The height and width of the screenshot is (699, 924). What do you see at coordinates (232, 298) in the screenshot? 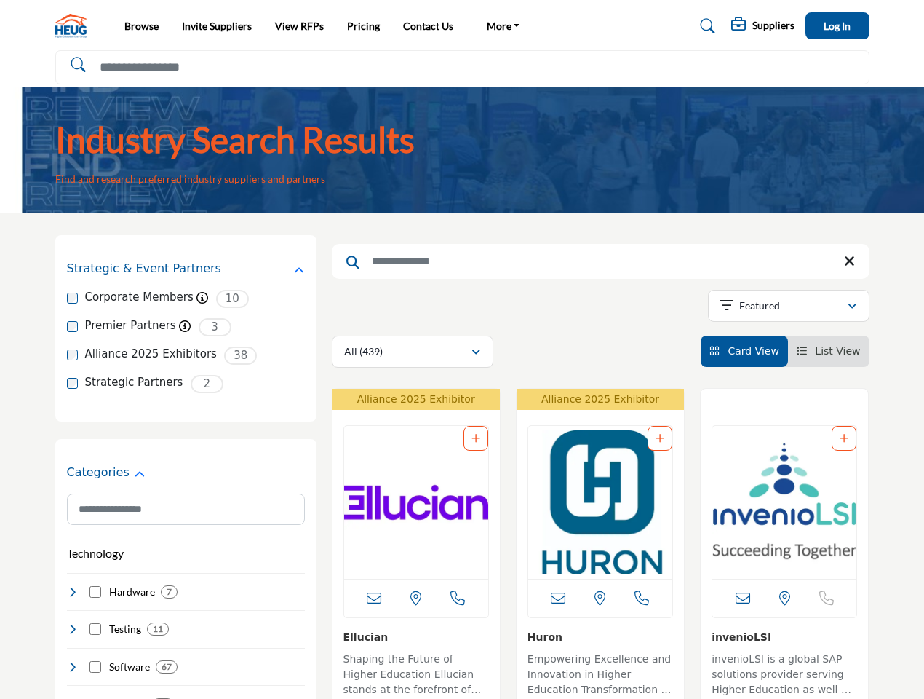
I see `span: 10` at bounding box center [232, 298].